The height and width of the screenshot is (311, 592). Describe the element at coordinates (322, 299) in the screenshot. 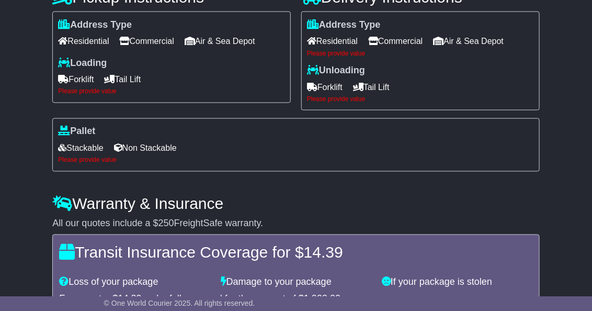

I see `span: 1,000.00` at that location.